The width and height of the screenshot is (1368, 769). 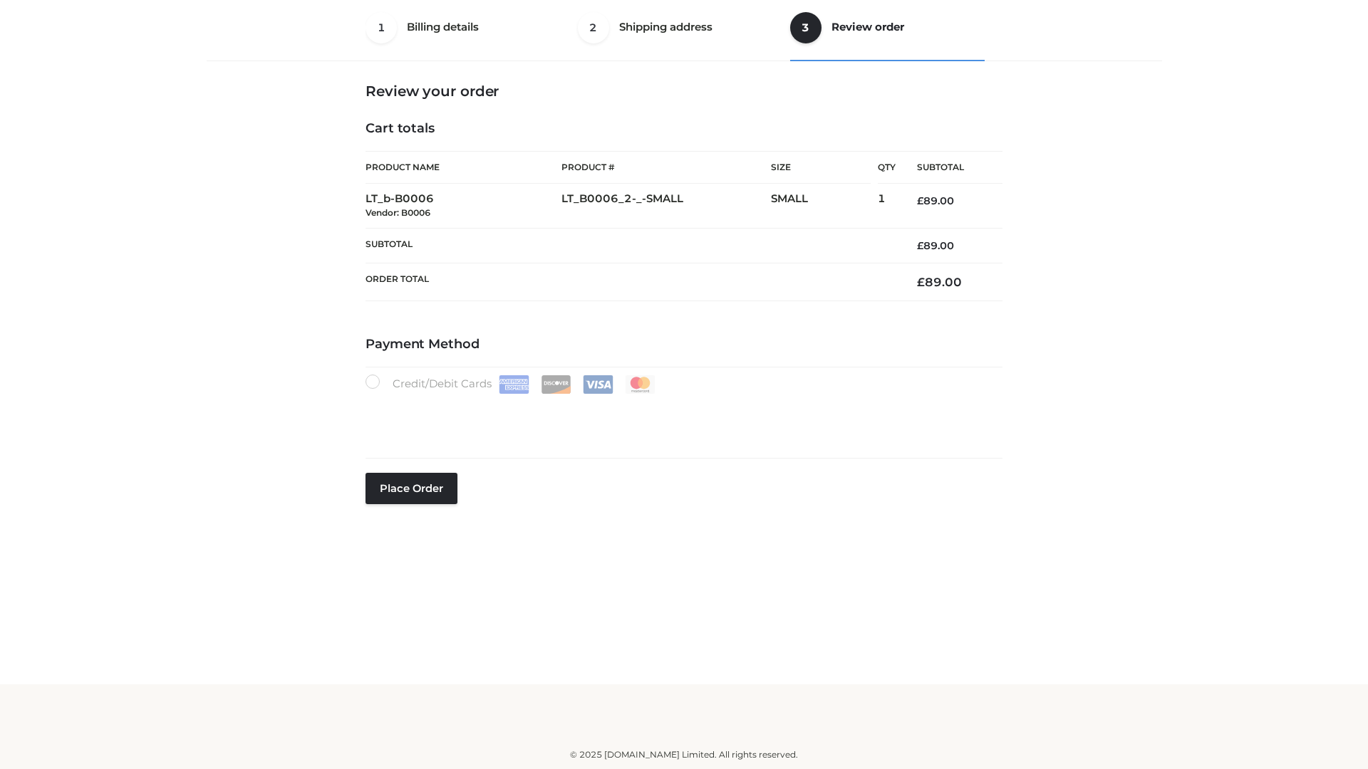 What do you see at coordinates (666, 206) in the screenshot?
I see `td: LT_B0006_2-_-SMALL` at bounding box center [666, 206].